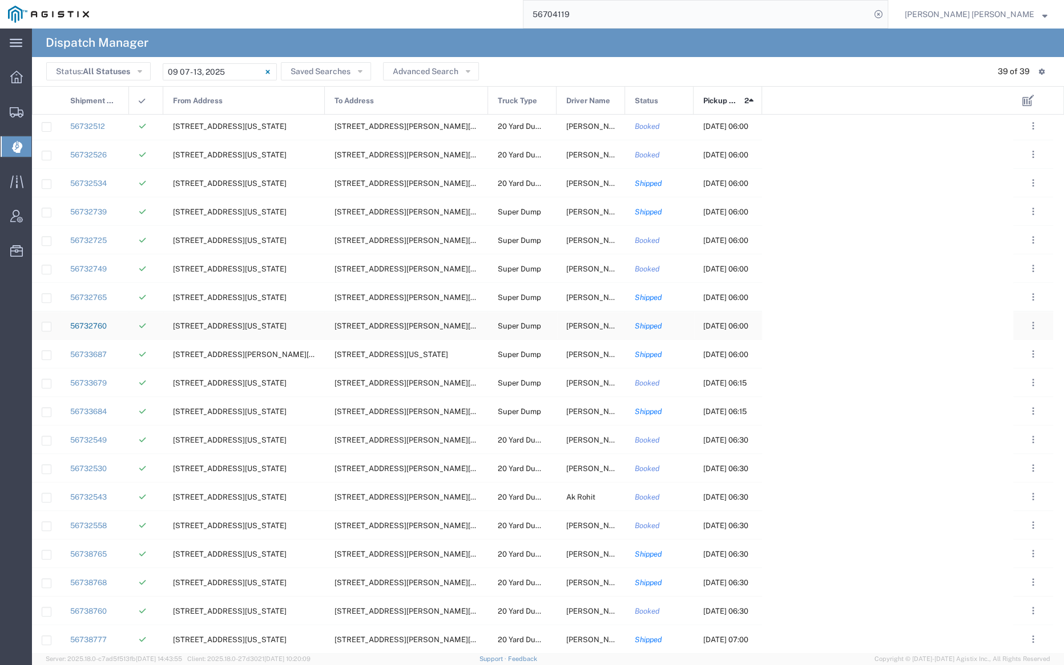 The width and height of the screenshot is (1064, 665). What do you see at coordinates (597, 269) in the screenshot?
I see `span: Gagandeep Singh` at bounding box center [597, 269].